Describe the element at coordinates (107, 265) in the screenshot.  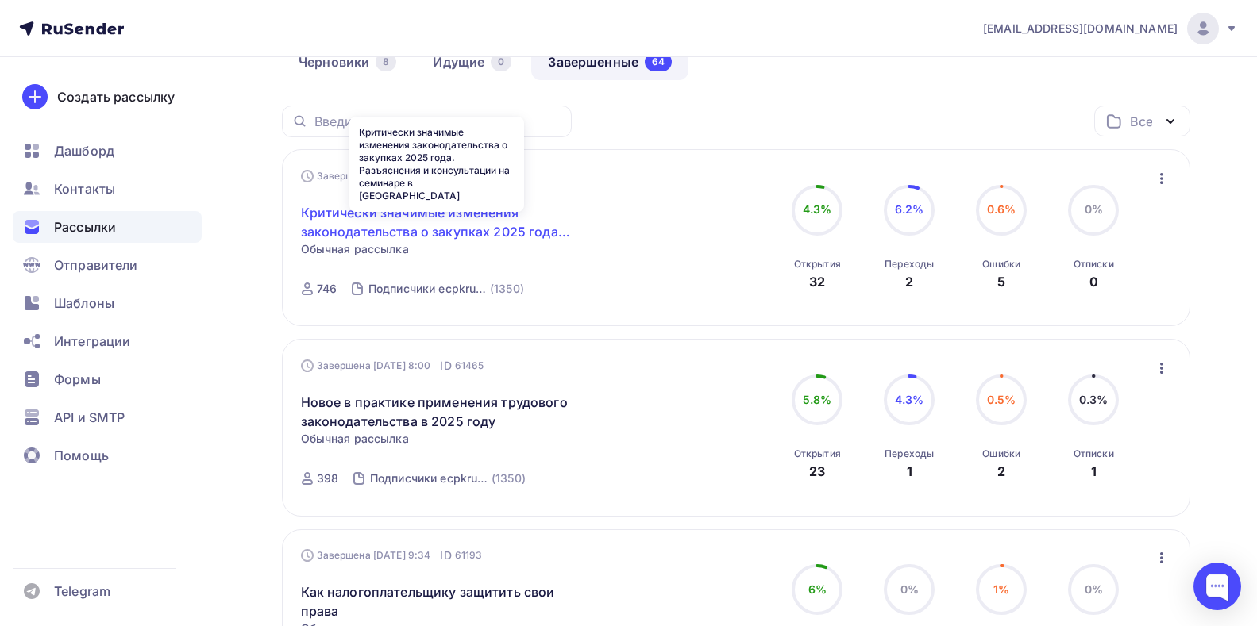
I see `a: Отправители` at that location.